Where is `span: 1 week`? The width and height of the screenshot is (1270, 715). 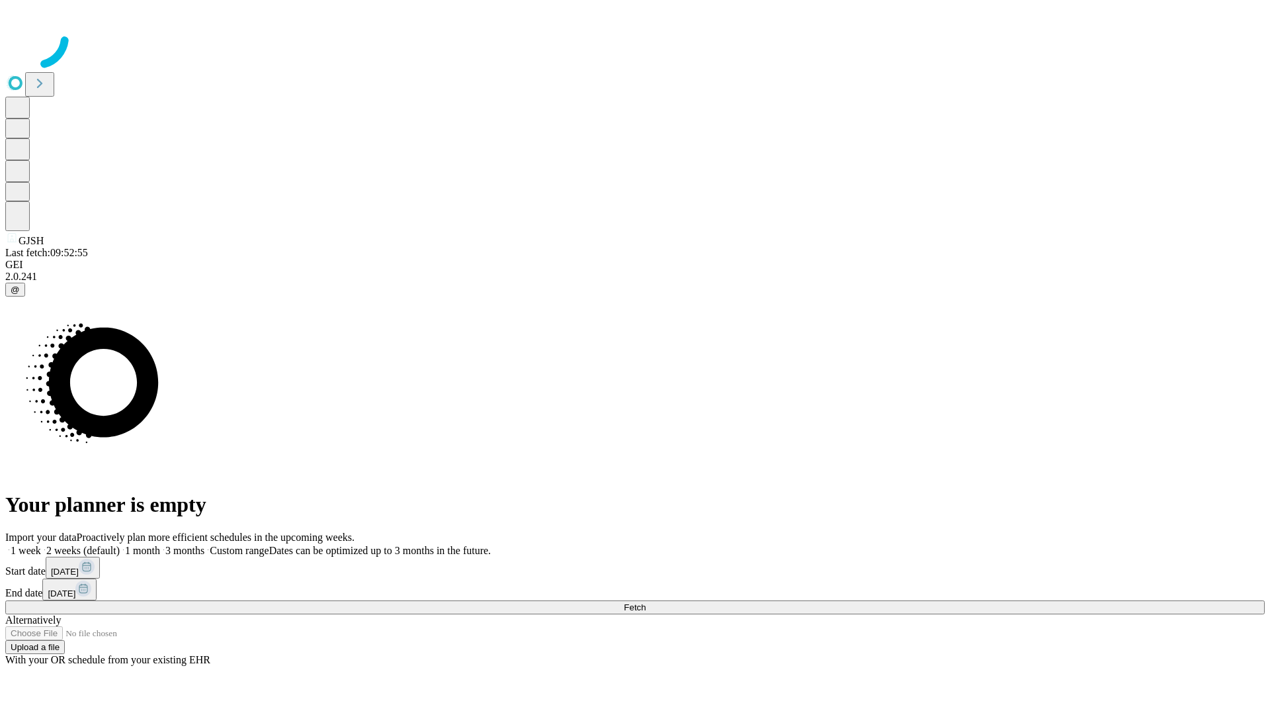
span: 1 week is located at coordinates (26, 550).